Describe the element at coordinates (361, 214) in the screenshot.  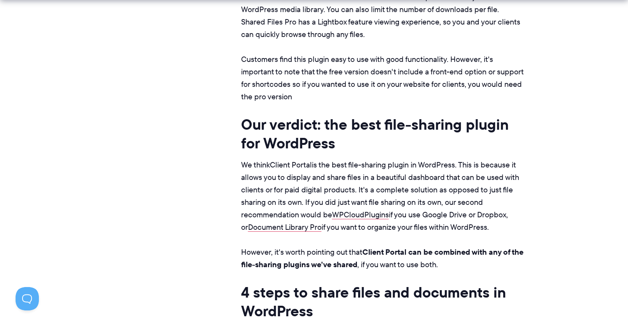
I see `a: WPCloudPlugins` at that location.